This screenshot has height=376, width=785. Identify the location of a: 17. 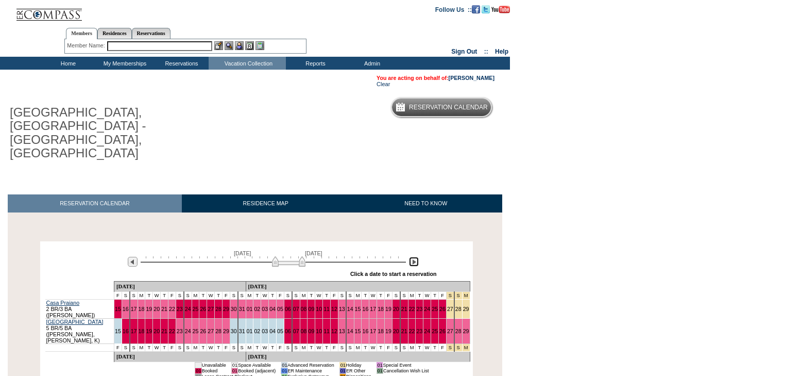
(373, 331).